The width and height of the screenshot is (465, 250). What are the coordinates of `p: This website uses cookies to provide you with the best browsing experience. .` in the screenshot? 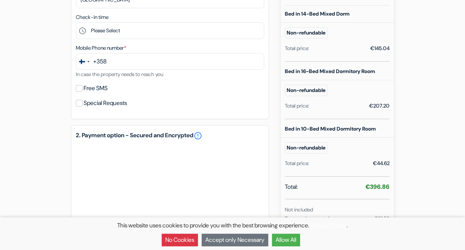 It's located at (232, 225).